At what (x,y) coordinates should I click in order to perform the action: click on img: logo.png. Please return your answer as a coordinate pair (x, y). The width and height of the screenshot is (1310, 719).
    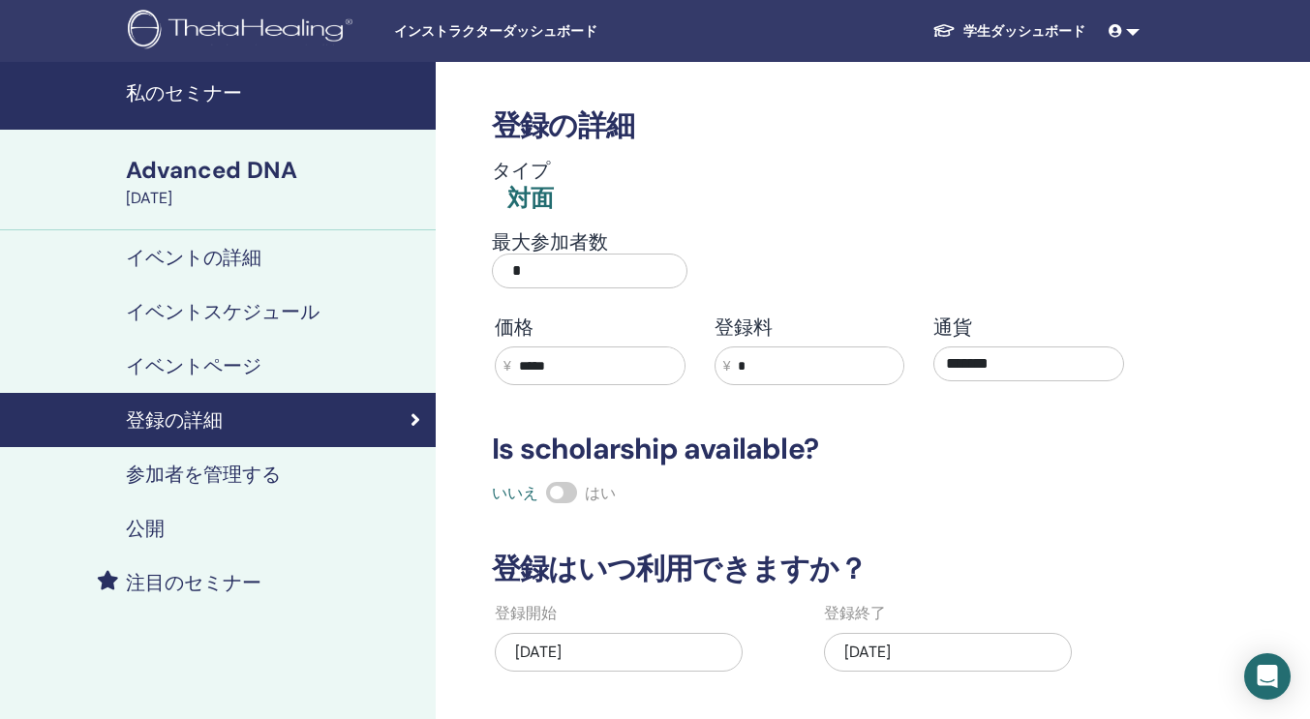
    Looking at the image, I should click on (243, 31).